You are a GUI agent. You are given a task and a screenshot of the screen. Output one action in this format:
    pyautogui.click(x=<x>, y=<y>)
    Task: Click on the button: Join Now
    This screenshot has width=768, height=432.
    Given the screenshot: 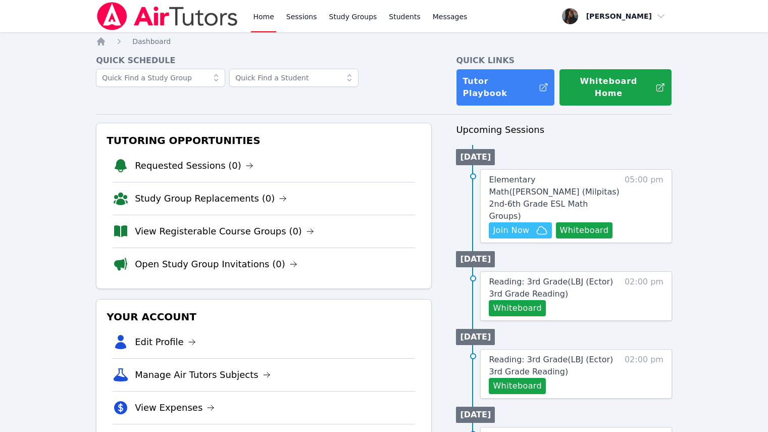 What is the action you would take?
    pyautogui.click(x=520, y=230)
    